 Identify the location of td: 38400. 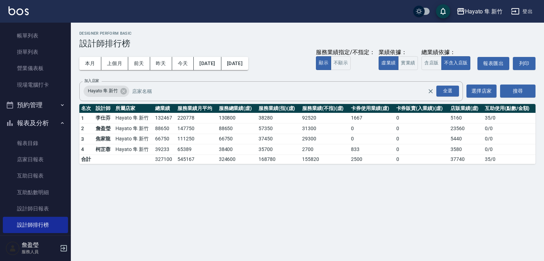
(237, 150).